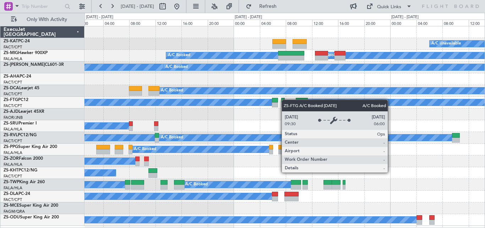  What do you see at coordinates (446, 44) in the screenshot?
I see `div: A/C Unavailable` at bounding box center [446, 44].